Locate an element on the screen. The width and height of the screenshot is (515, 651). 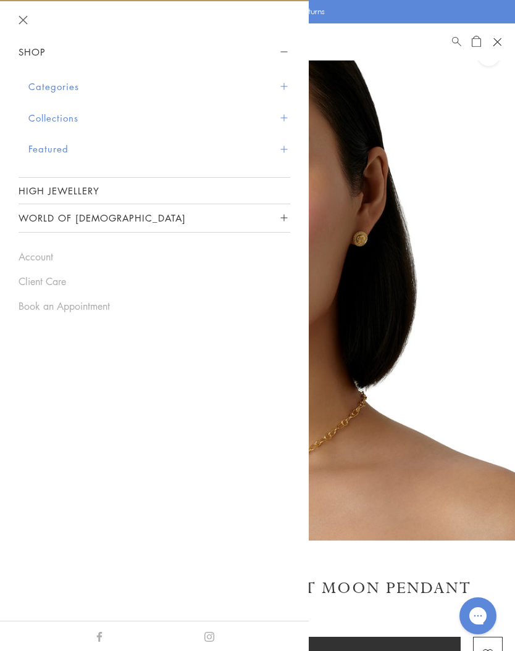
a: Open Shopping Bag is located at coordinates (476, 42).